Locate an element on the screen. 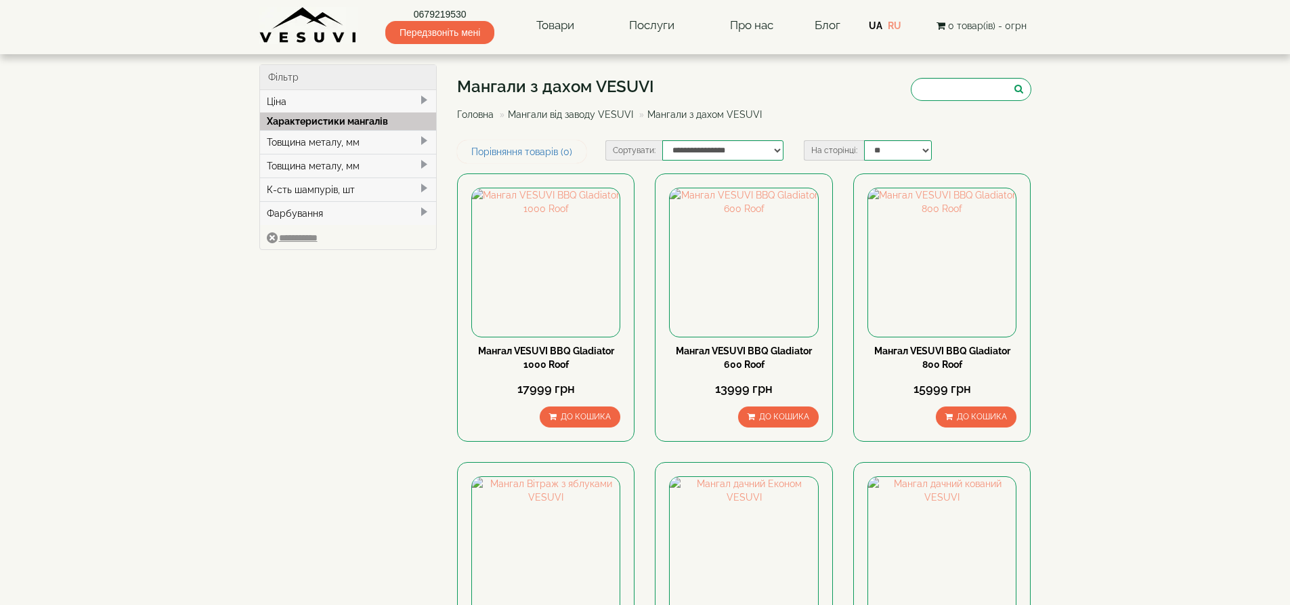  img: Мангал VESUVI BBQ Gladiator 800 Roof is located at coordinates (942, 262).